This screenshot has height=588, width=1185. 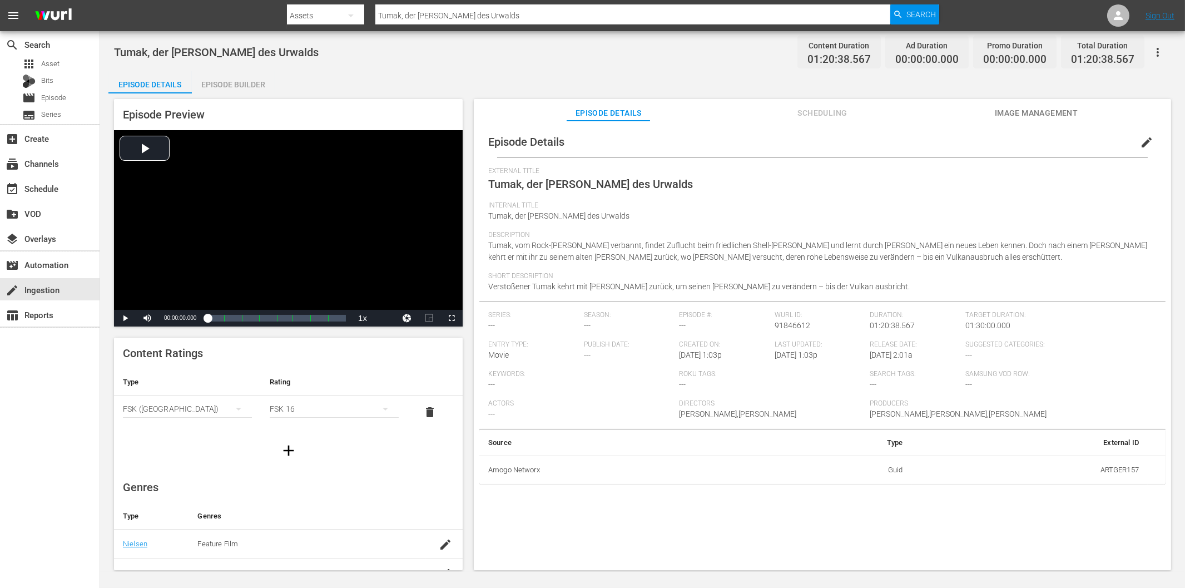 What do you see at coordinates (362, 318) in the screenshot?
I see `button: Playback Rate` at bounding box center [362, 318].